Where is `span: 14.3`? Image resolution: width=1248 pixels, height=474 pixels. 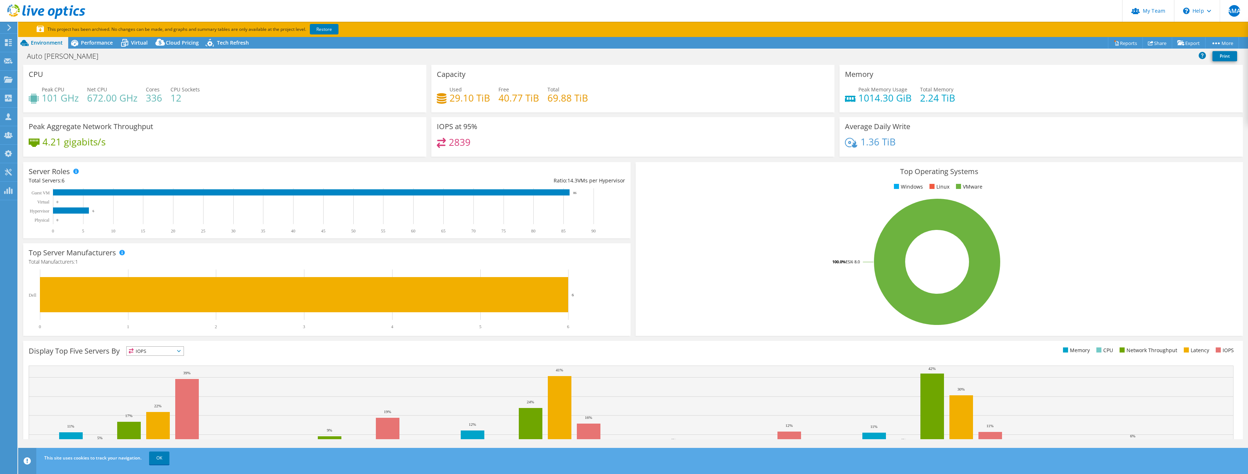
span: 14.3 is located at coordinates (573, 180).